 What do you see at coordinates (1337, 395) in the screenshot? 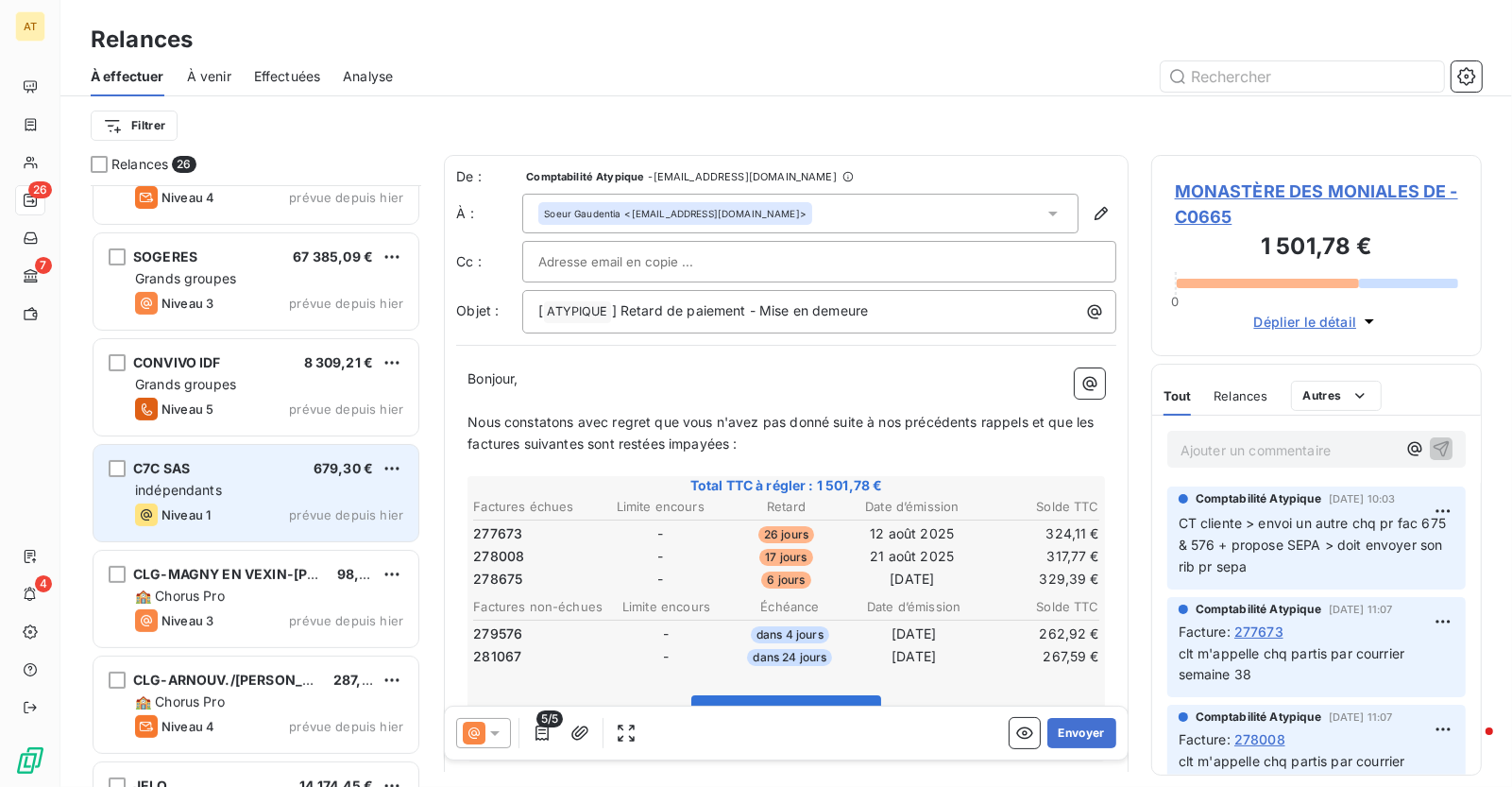
I see `button: Autres` at bounding box center [1337, 395].